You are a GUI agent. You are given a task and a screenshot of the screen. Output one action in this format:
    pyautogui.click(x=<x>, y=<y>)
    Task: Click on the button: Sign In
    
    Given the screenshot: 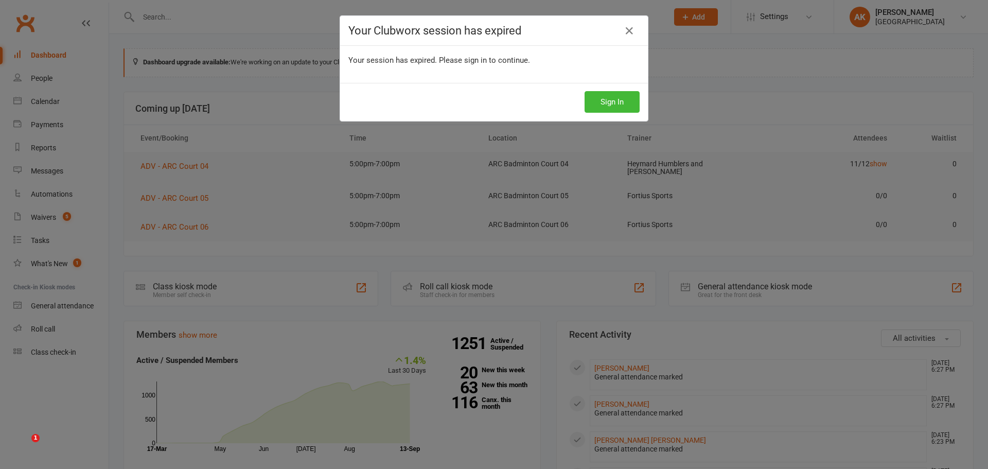 What is the action you would take?
    pyautogui.click(x=612, y=102)
    